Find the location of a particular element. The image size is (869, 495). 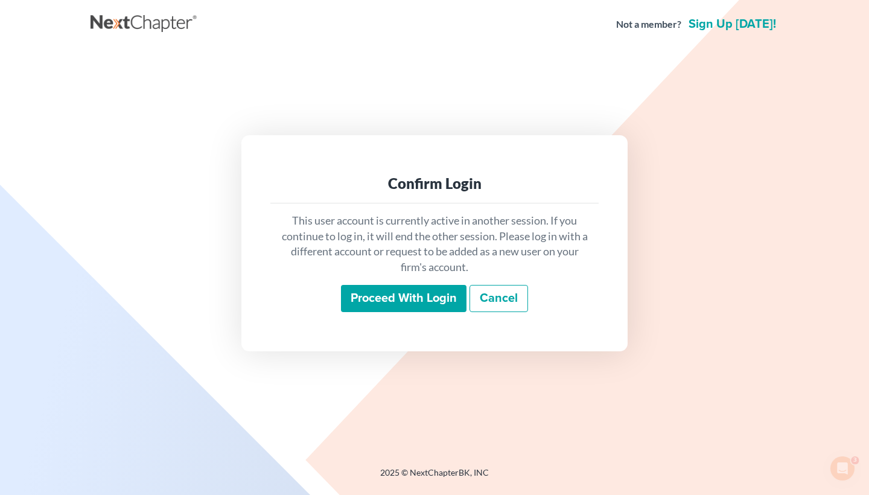

div: 2025 © NextChapterBK, INC is located at coordinates (434, 477).